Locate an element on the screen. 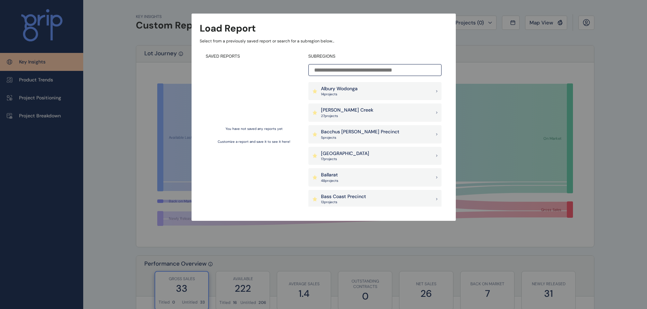 The width and height of the screenshot is (647, 309). p: 27 project s is located at coordinates (347, 116).